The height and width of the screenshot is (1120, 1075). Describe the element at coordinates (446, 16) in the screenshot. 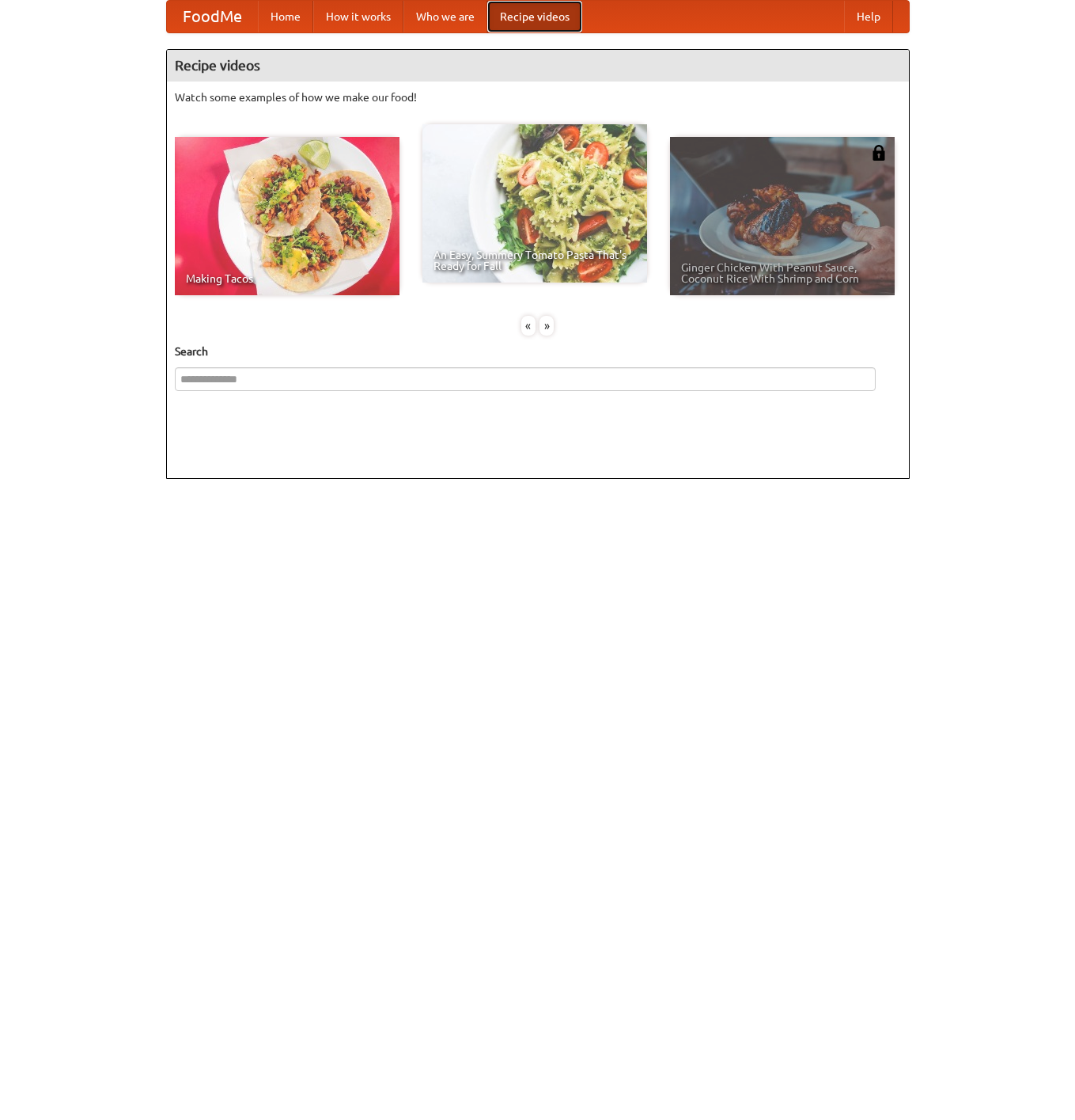

I see `a: Who we are` at that location.